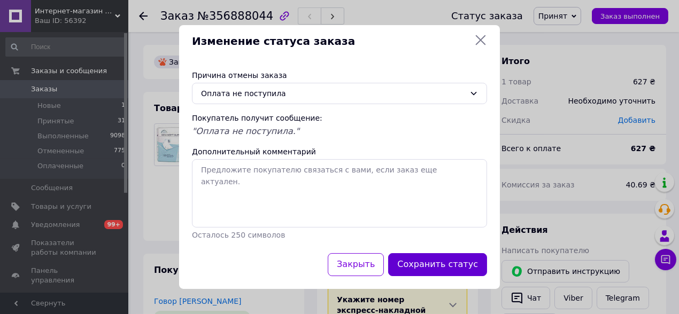  Describe the element at coordinates (245, 131) in the screenshot. I see `span: "Оплата не поступила."` at that location.